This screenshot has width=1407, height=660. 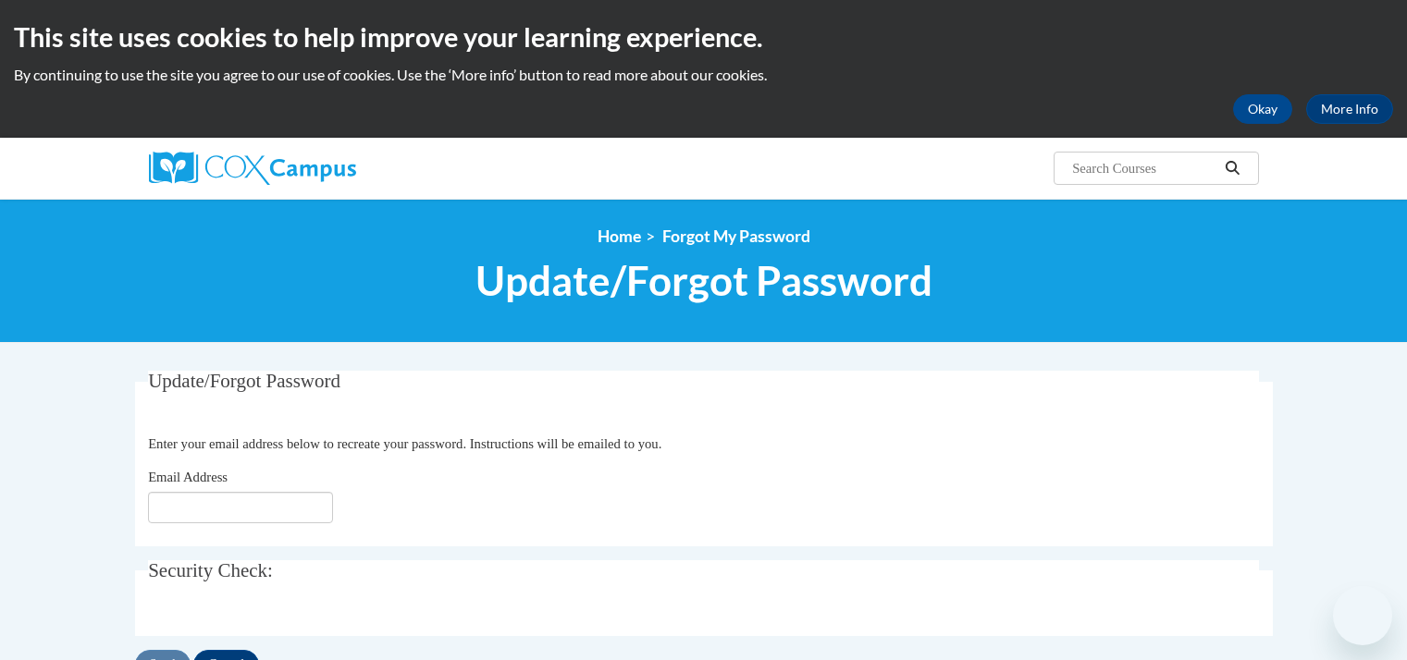 What do you see at coordinates (240, 508) in the screenshot?
I see `input: Email` at bounding box center [240, 508].